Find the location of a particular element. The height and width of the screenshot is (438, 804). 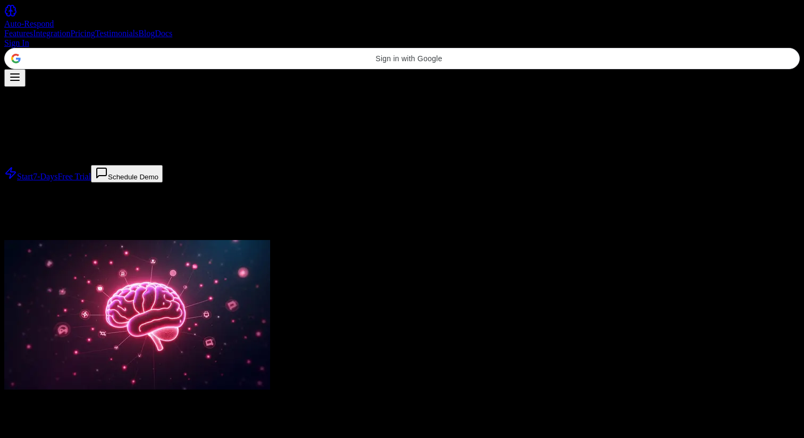

div: Sign in with Google is located at coordinates (402, 58).